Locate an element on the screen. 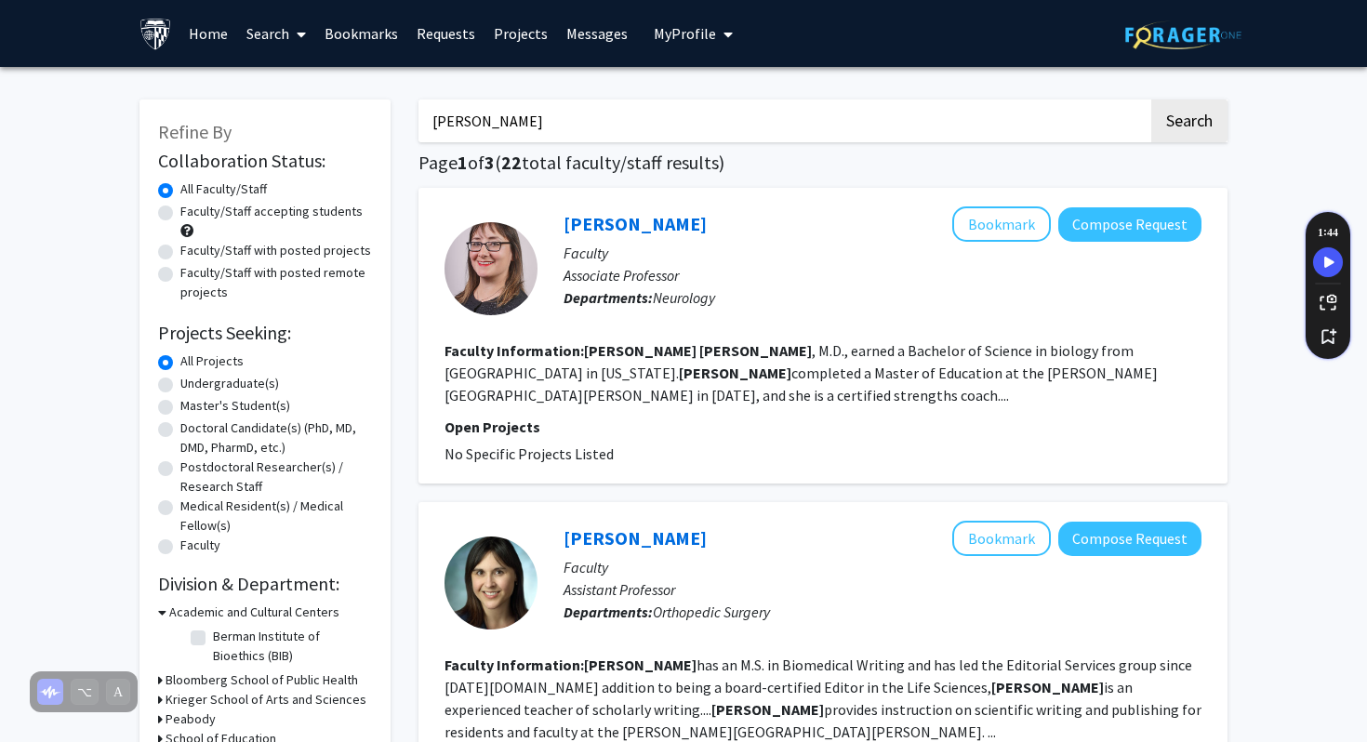  img: Johns Hopkins University Logo is located at coordinates (155, 33).